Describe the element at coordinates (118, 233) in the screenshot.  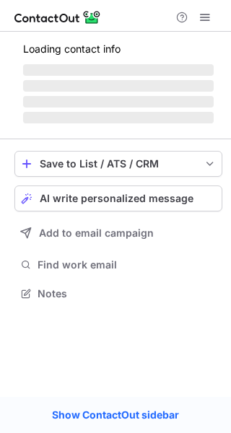
I see `button: Add to email campaign` at that location.